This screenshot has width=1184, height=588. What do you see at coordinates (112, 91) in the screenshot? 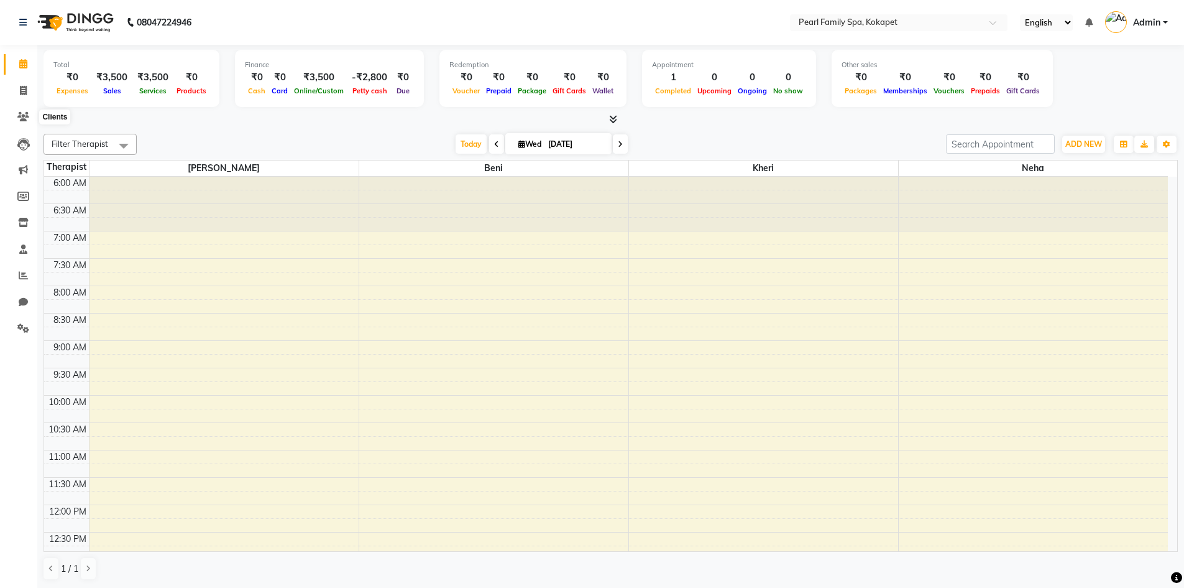
I see `span: Sales` at bounding box center [112, 91].